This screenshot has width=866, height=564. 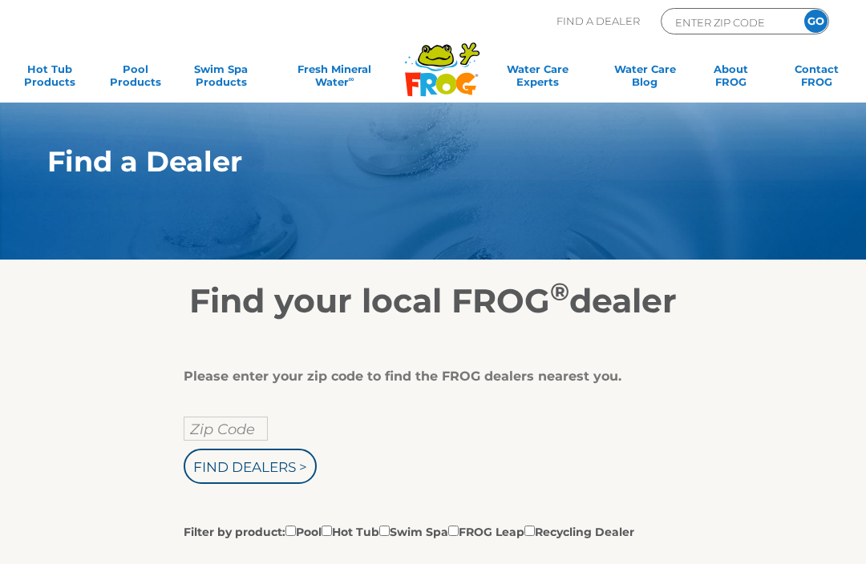 What do you see at coordinates (135, 79) in the screenshot?
I see `a: PoolProducts` at bounding box center [135, 79].